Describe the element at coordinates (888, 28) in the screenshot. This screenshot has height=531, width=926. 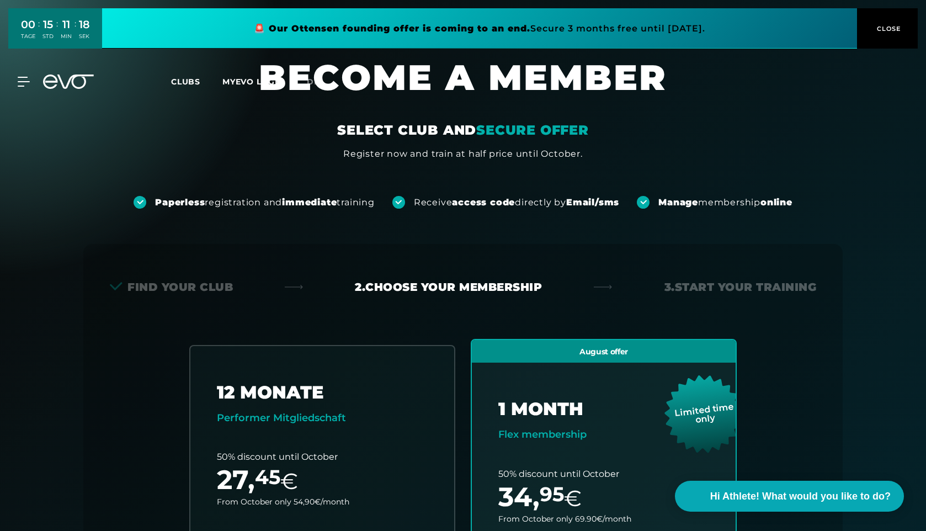
I see `button: CLOSE` at that location.